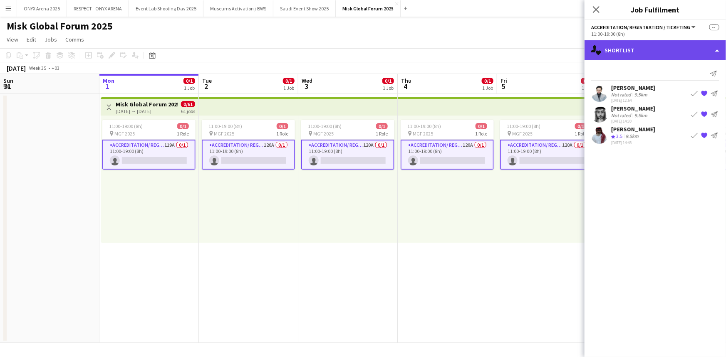 This screenshot has width=726, height=357. I want to click on span: 3.5, so click(619, 136).